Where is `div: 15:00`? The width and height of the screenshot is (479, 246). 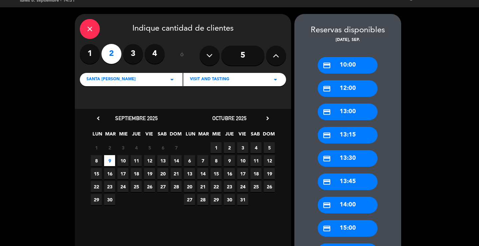 div: 15:00 is located at coordinates (348, 228).